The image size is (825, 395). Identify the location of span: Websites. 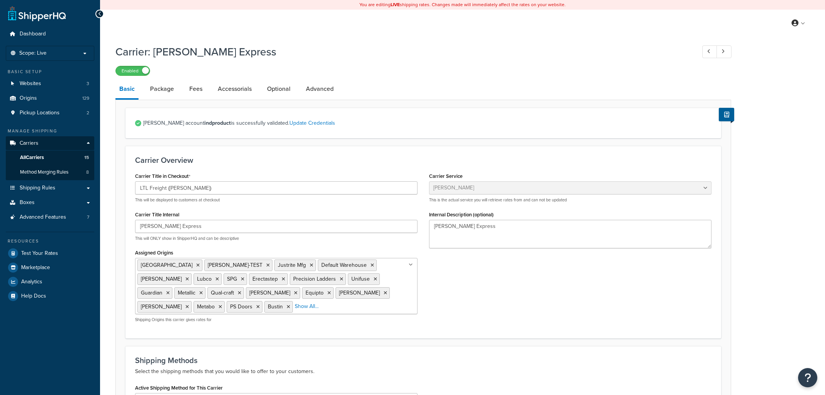
(30, 84).